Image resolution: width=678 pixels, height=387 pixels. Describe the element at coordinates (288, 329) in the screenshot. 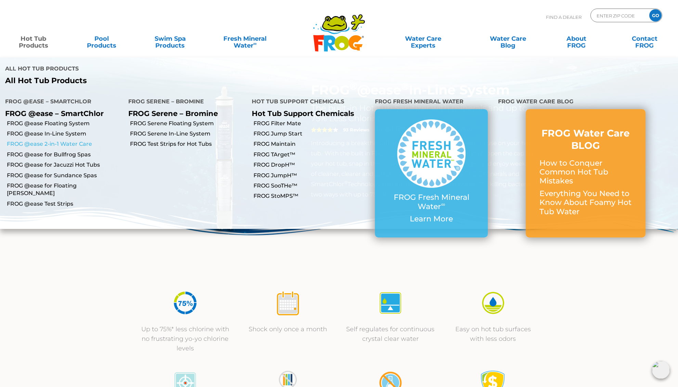

I see `p: Shock only once a month` at that location.